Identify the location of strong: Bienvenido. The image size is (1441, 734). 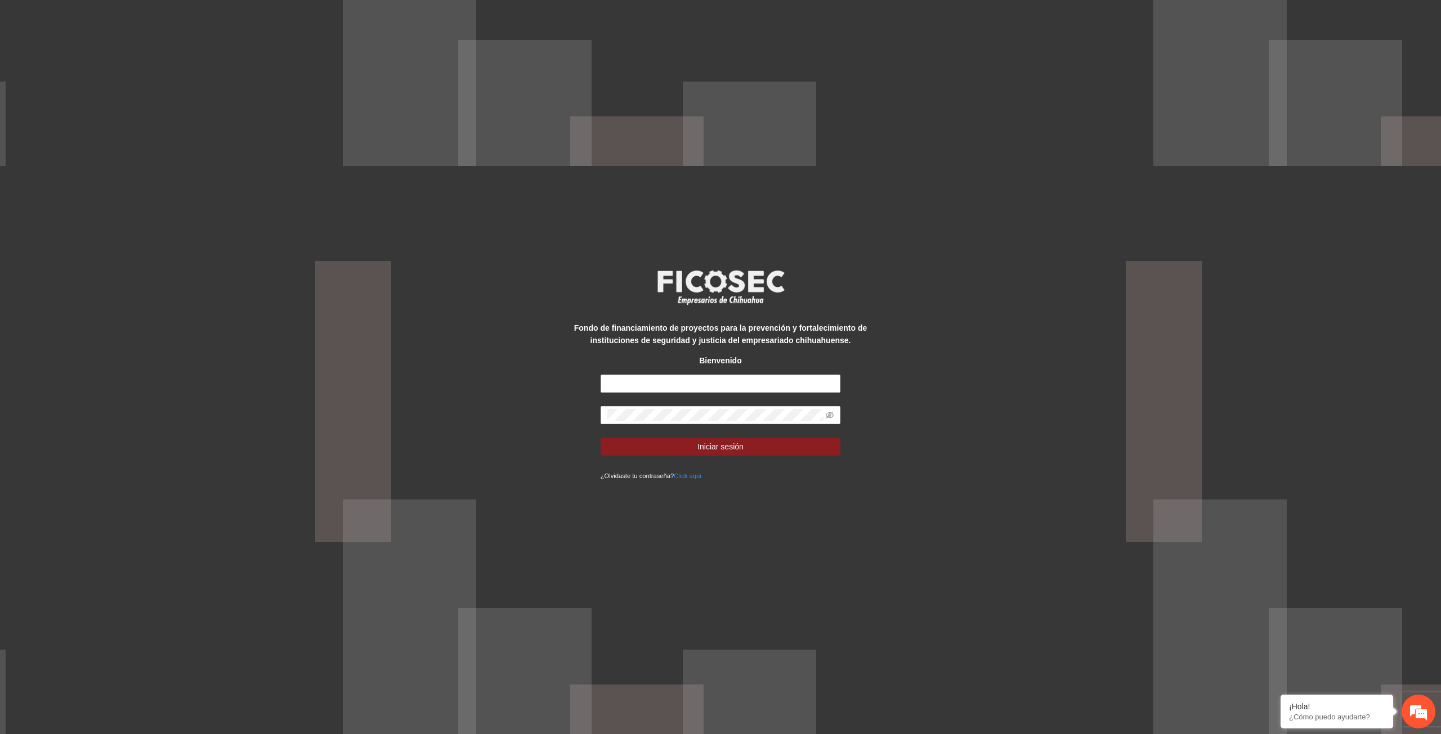
(720, 361).